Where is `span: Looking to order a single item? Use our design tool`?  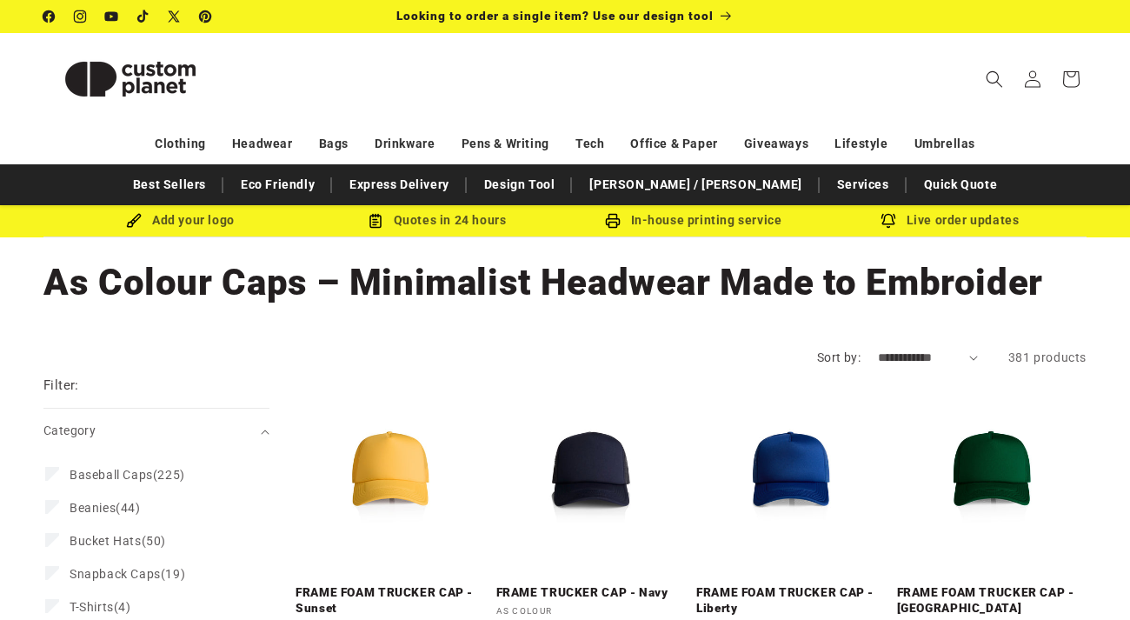 span: Looking to order a single item? Use our design tool is located at coordinates (554, 16).